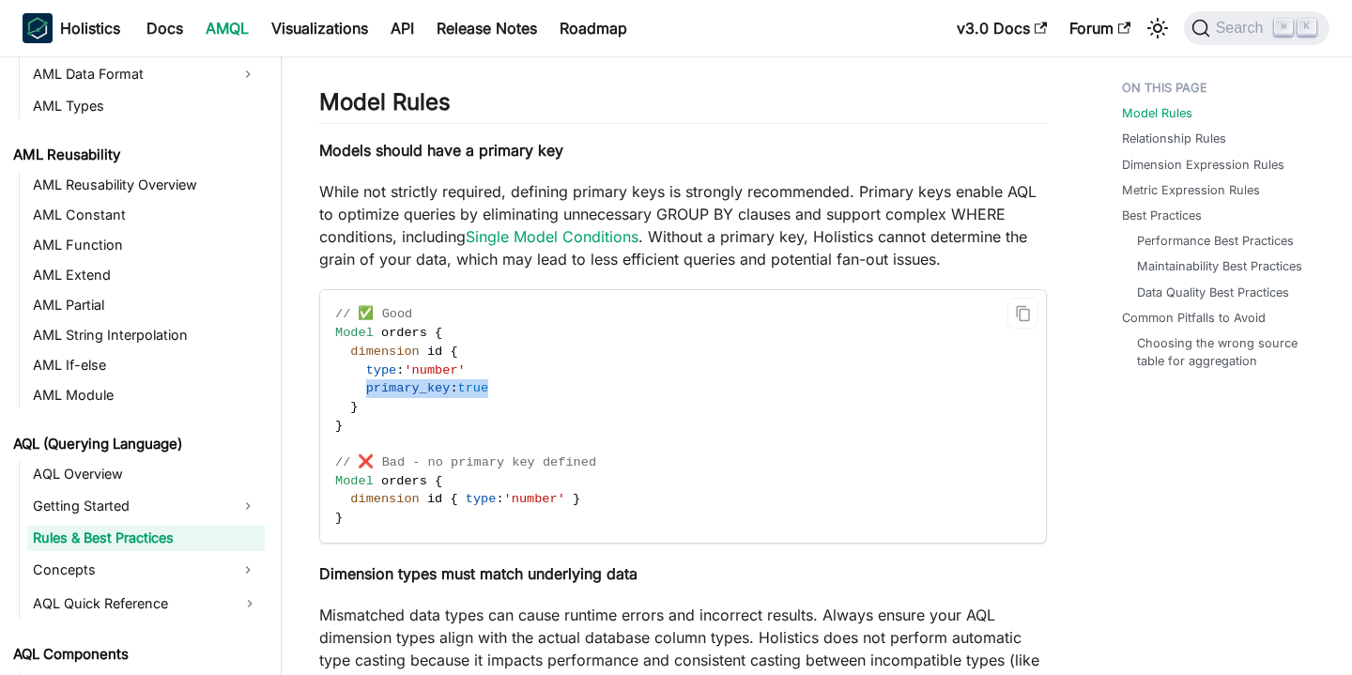 This screenshot has height=675, width=1352. I want to click on a: Relationship Rules, so click(1173, 138).